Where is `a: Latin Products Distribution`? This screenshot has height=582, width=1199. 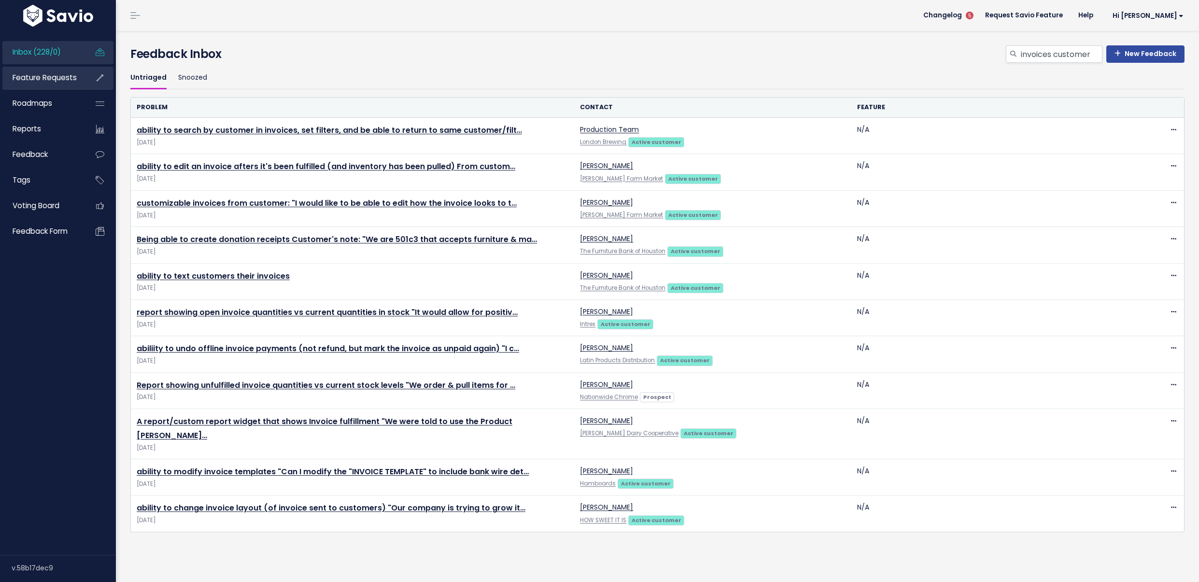 a: Latin Products Distribution is located at coordinates (617, 360).